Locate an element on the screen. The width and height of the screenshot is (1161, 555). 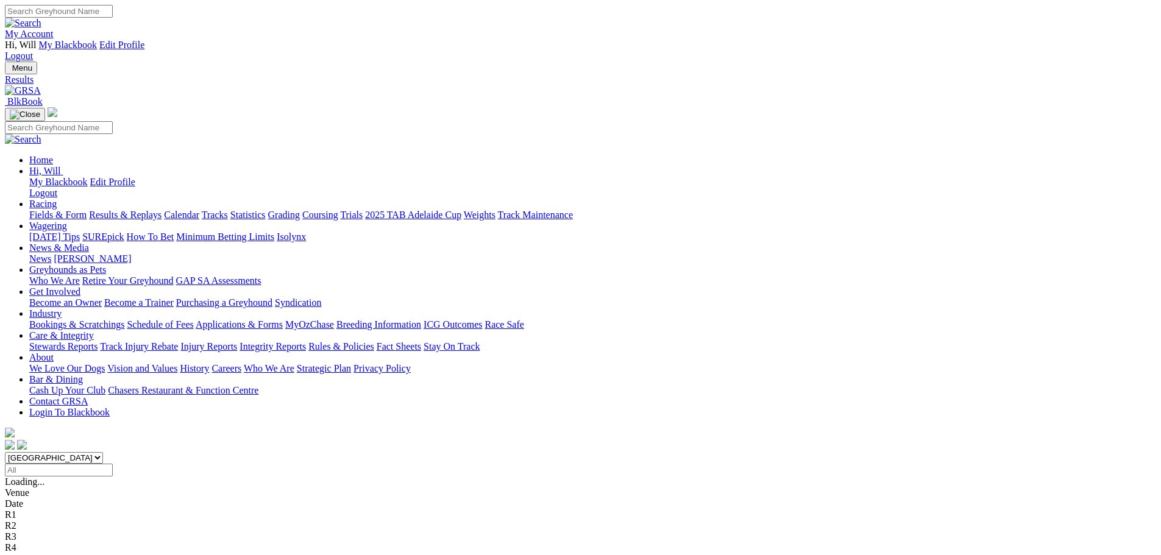
a: Hi, Will is located at coordinates (46, 171).